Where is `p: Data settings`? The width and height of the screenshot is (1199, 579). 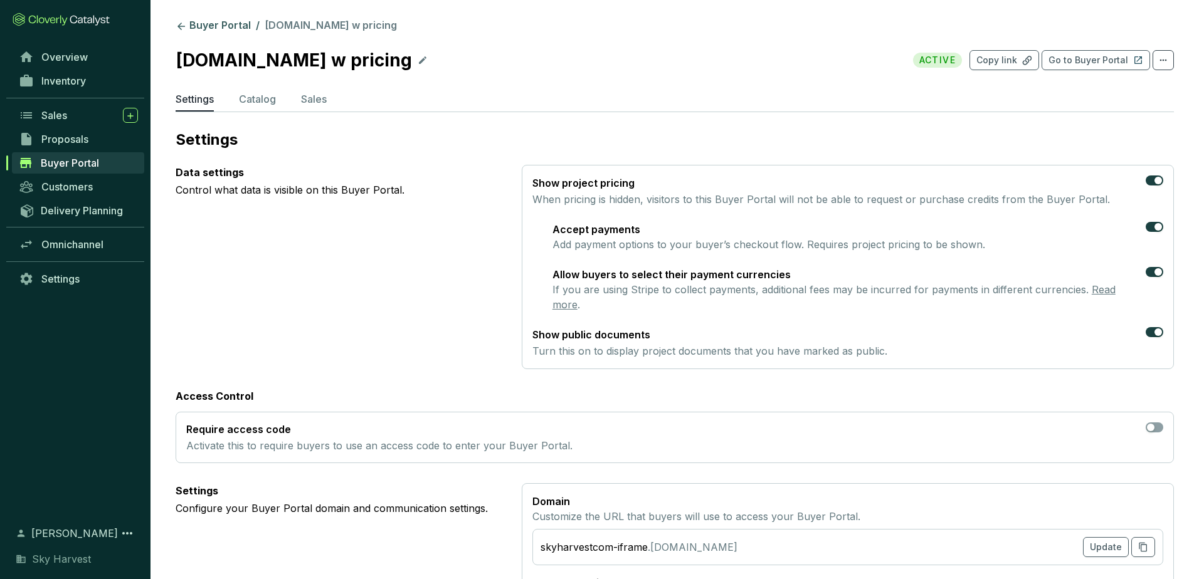 p: Data settings is located at coordinates (339, 172).